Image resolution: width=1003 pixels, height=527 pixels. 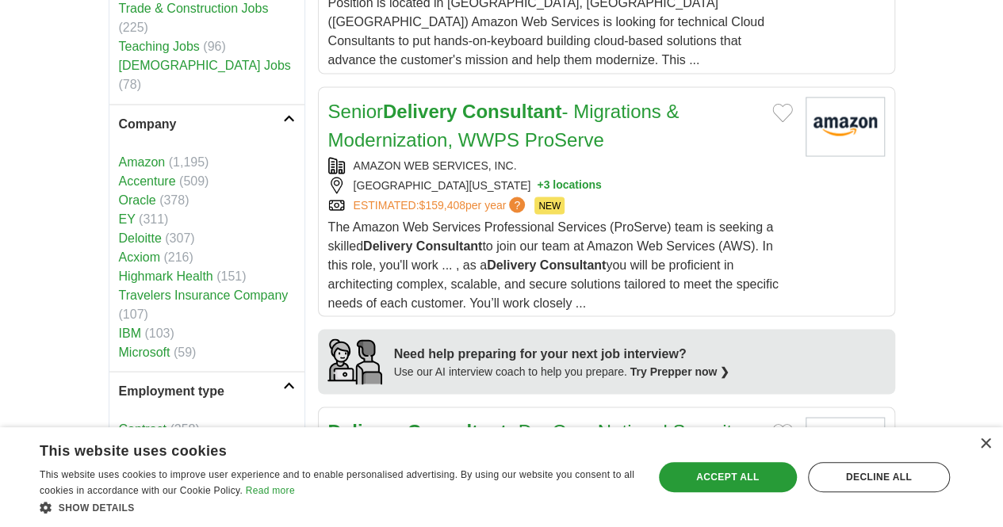 I want to click on span: (96), so click(x=214, y=46).